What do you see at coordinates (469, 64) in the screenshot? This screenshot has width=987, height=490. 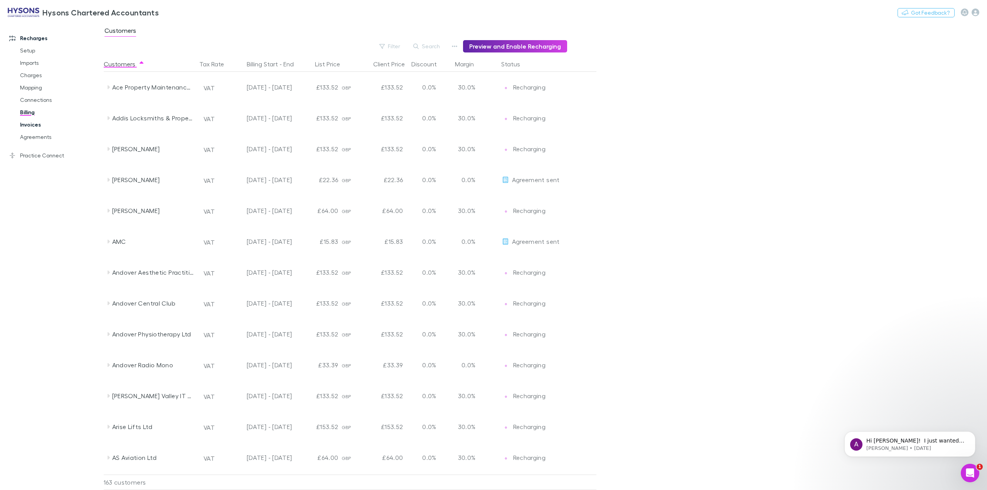 I see `div: Margin` at bounding box center [469, 64].